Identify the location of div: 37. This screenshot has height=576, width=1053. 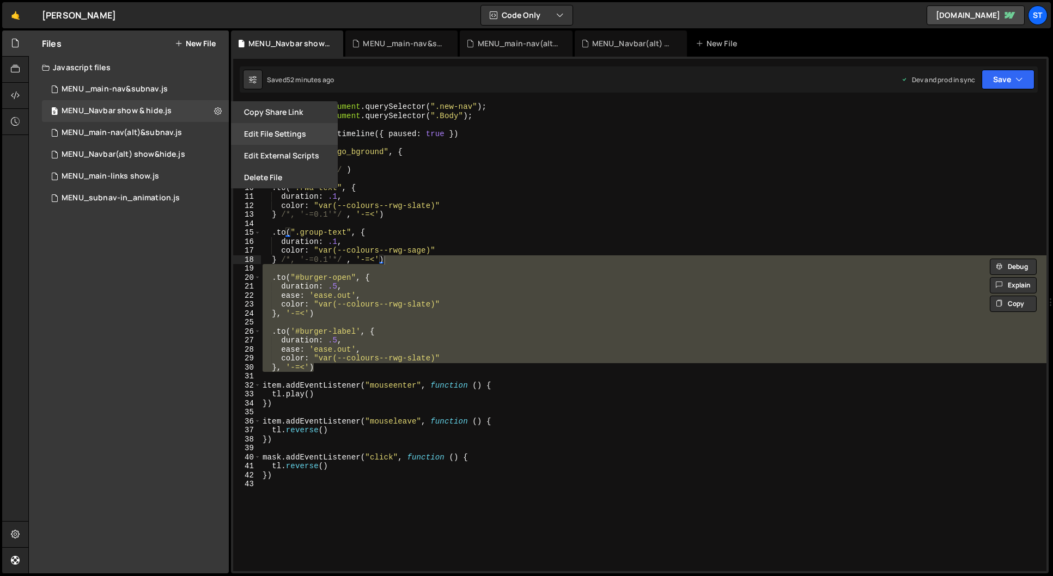
(247, 430).